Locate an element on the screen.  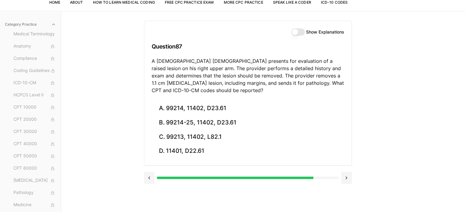
span: CPT 60000 is located at coordinates (35, 169).